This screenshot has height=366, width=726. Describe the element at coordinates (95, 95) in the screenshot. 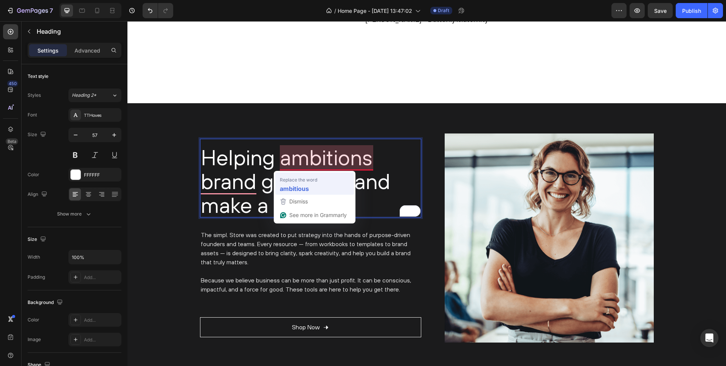

I see `button: Heading 2*` at that location.